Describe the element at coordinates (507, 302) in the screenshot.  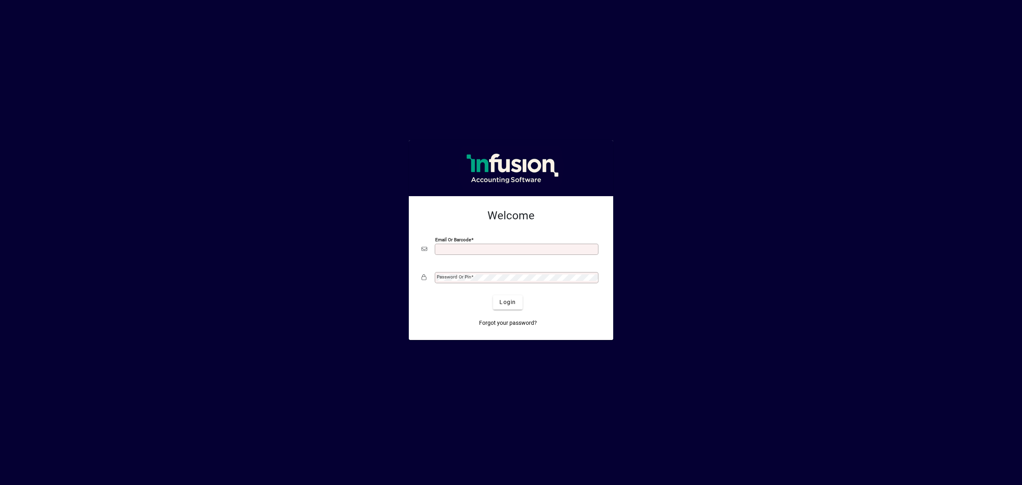
I see `button: Login` at that location.